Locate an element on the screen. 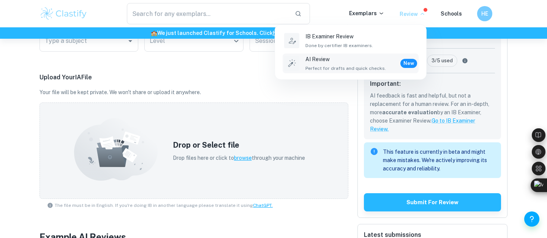  a: AI ReviewPerfect for drafts and quick checks.New is located at coordinates (351, 63).